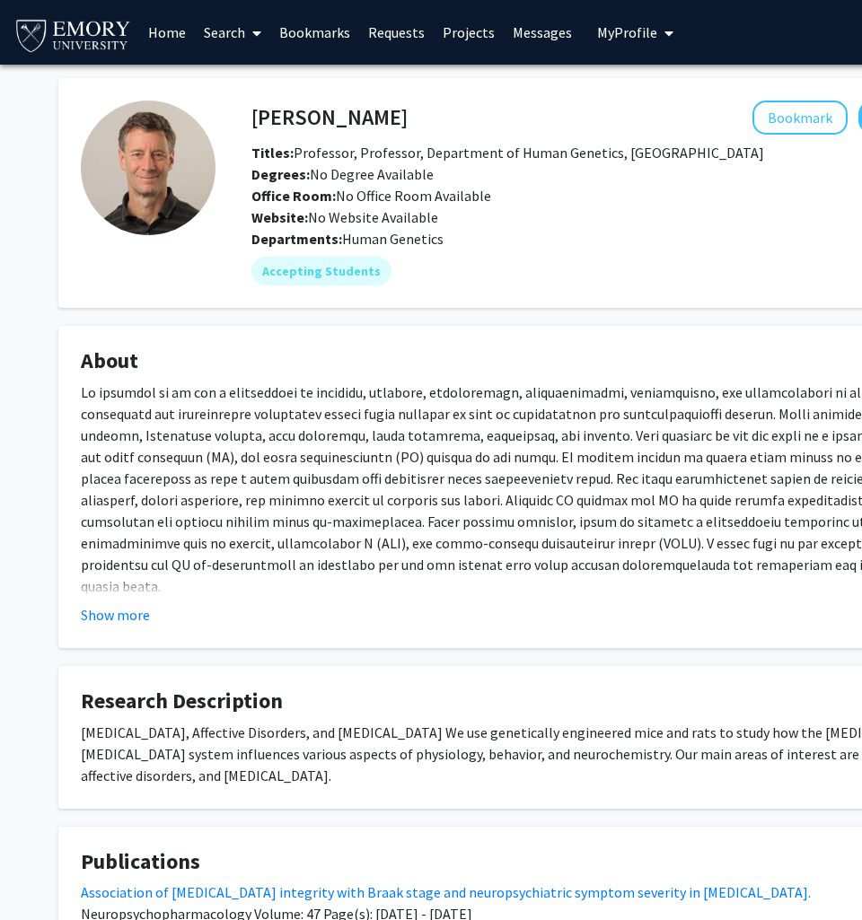 Image resolution: width=862 pixels, height=920 pixels. I want to click on b: Office Room:, so click(294, 196).